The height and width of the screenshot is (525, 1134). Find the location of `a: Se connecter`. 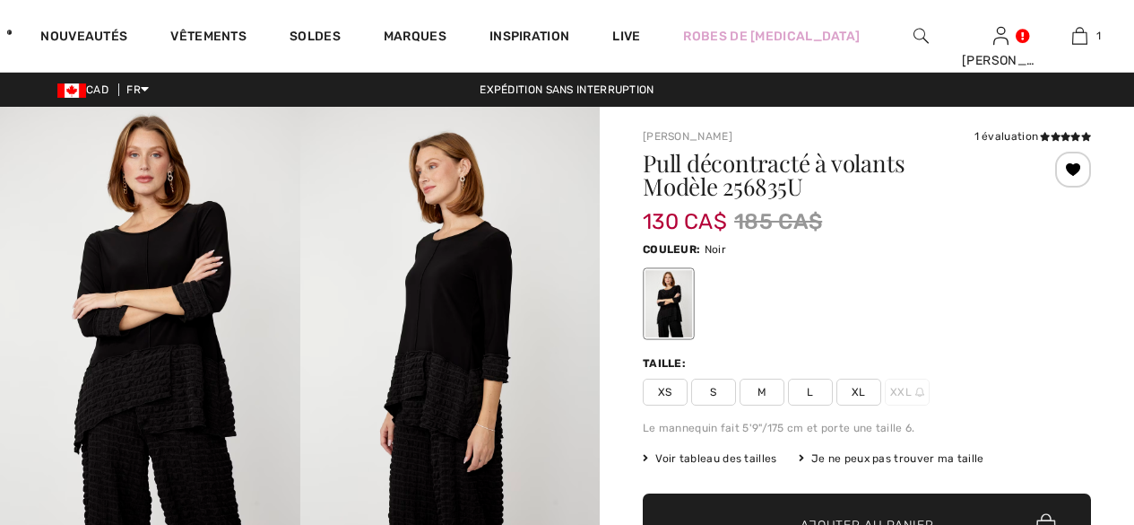

a: Se connecter is located at coordinates (1001, 35).